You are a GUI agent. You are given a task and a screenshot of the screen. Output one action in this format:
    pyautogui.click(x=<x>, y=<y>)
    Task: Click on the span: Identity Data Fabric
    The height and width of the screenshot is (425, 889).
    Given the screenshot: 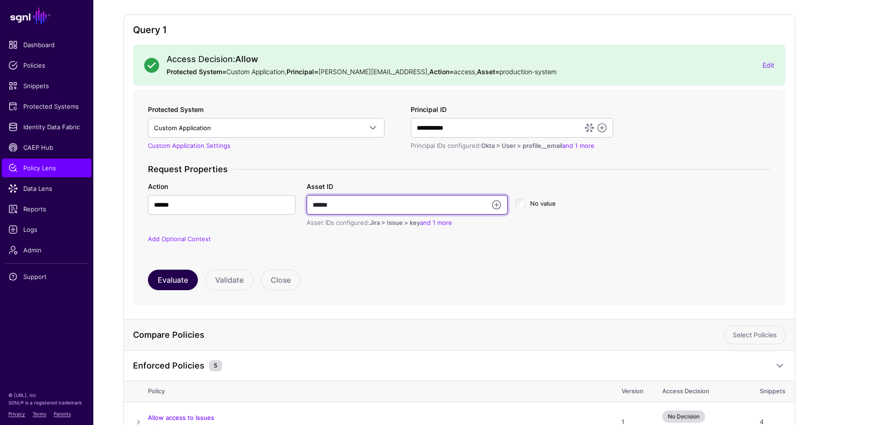 What is the action you would take?
    pyautogui.click(x=47, y=127)
    